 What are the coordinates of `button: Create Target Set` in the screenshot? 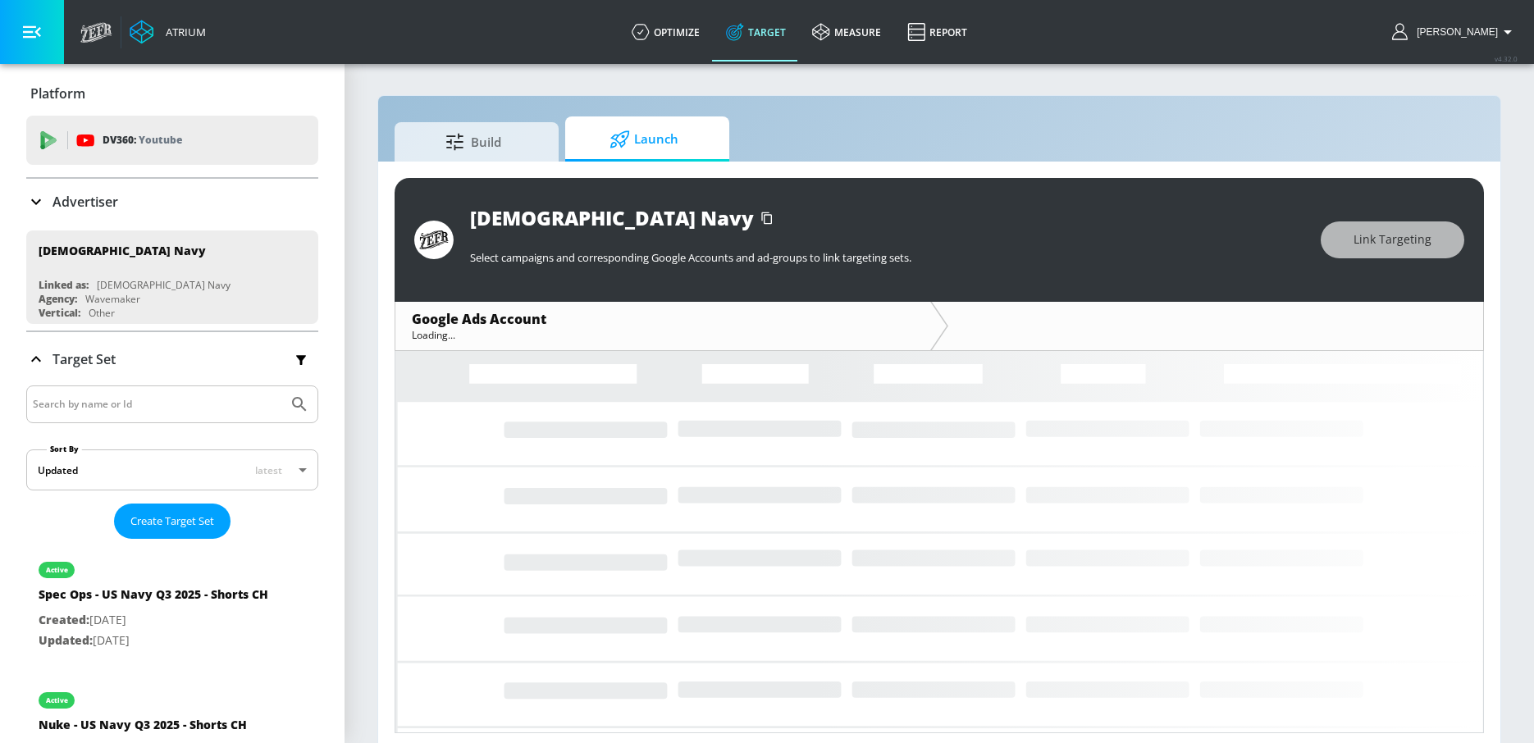 It's located at (172, 521).